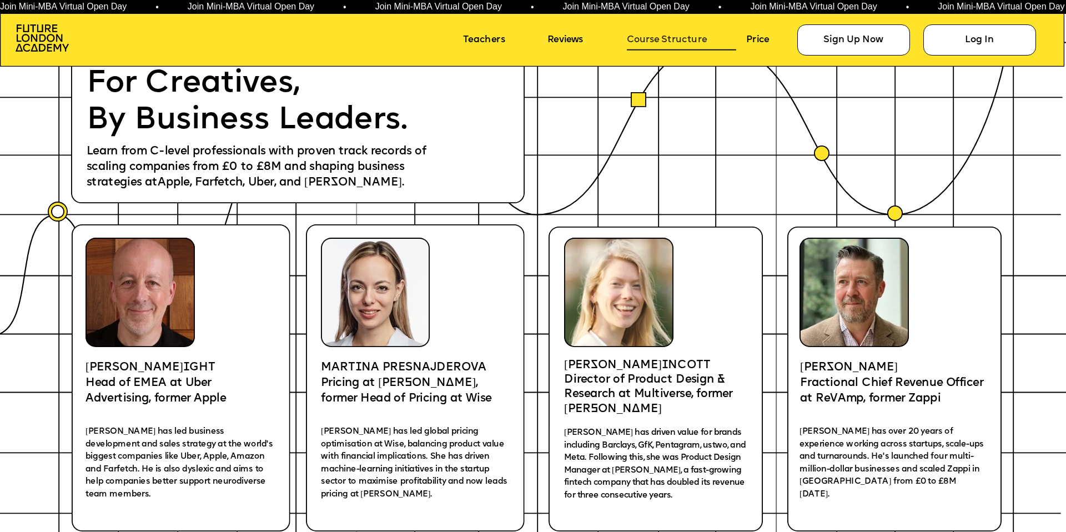 The width and height of the screenshot is (1066, 532). I want to click on p: By Business Leaders., so click(260, 121).